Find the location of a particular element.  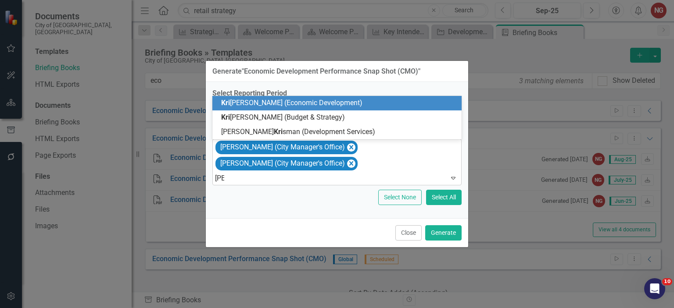

button: Select None is located at coordinates (399, 197).